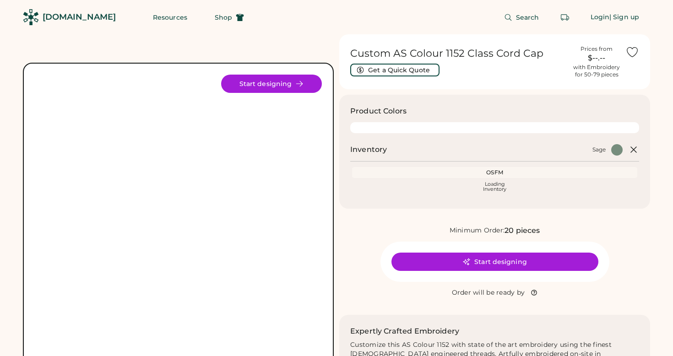 The image size is (673, 356). I want to click on h1: Custom AS Colour 1152 Class Cord Cap, so click(459, 54).